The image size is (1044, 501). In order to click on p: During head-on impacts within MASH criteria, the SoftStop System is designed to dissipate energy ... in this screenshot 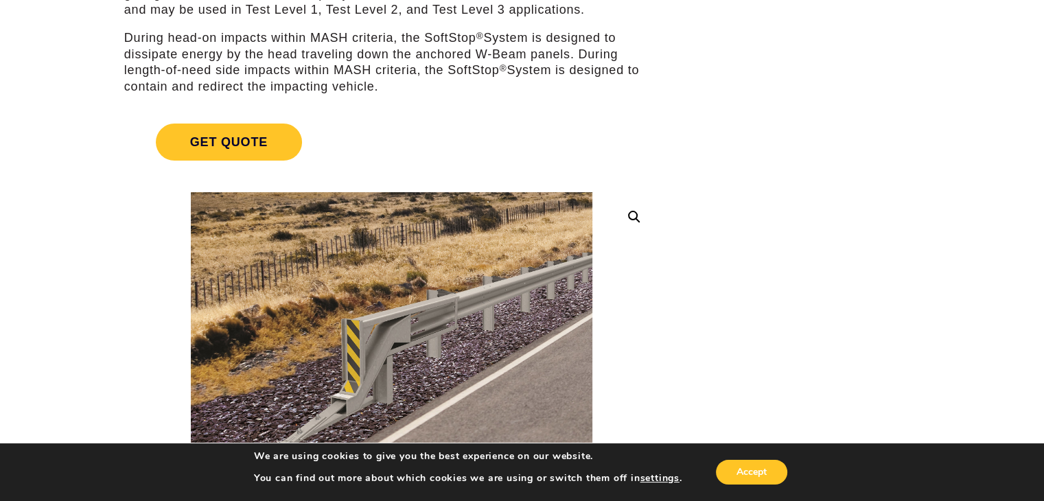, I will do `click(391, 62)`.